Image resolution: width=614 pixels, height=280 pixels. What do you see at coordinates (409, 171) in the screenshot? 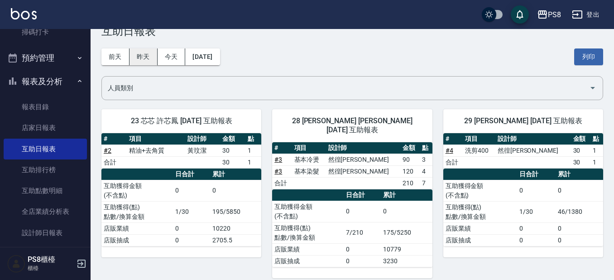
I see `td: 120` at bounding box center [409, 171].